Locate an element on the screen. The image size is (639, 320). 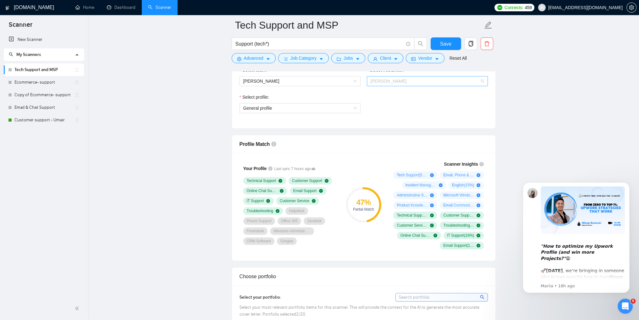
a: searchScanner is located at coordinates (160, 7).